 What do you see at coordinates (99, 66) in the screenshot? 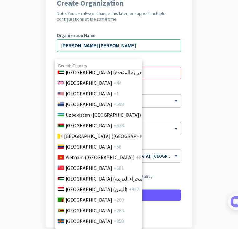
I see `input: Search Country` at bounding box center [99, 66].